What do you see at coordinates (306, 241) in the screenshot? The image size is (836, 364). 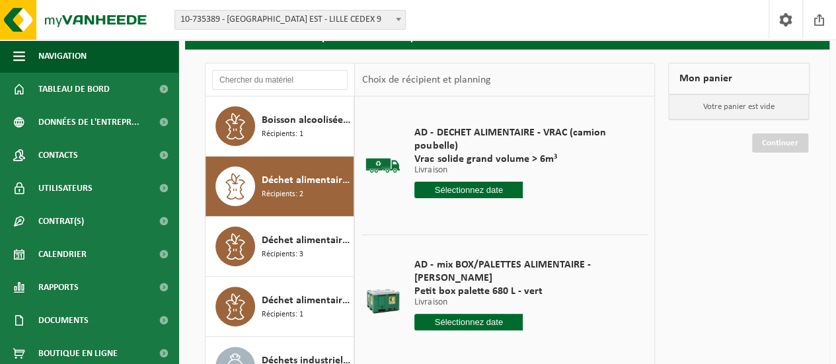 I see `span: Déchet alimentaire, catégorie 2, contenant des produits d'origine animale, emballage mélangé` at bounding box center [306, 241].